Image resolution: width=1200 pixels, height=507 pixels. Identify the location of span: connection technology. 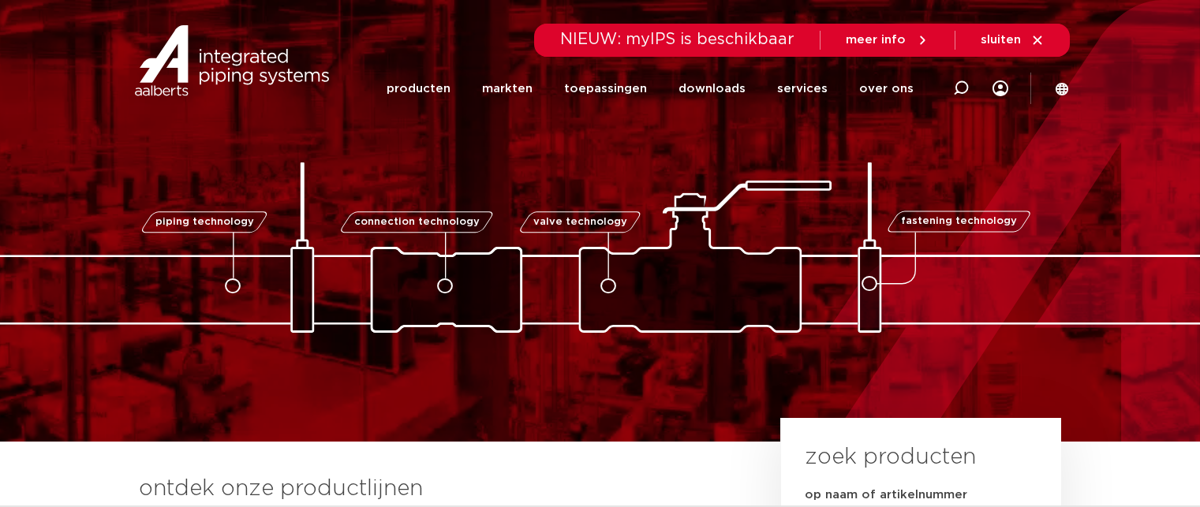
(416, 222).